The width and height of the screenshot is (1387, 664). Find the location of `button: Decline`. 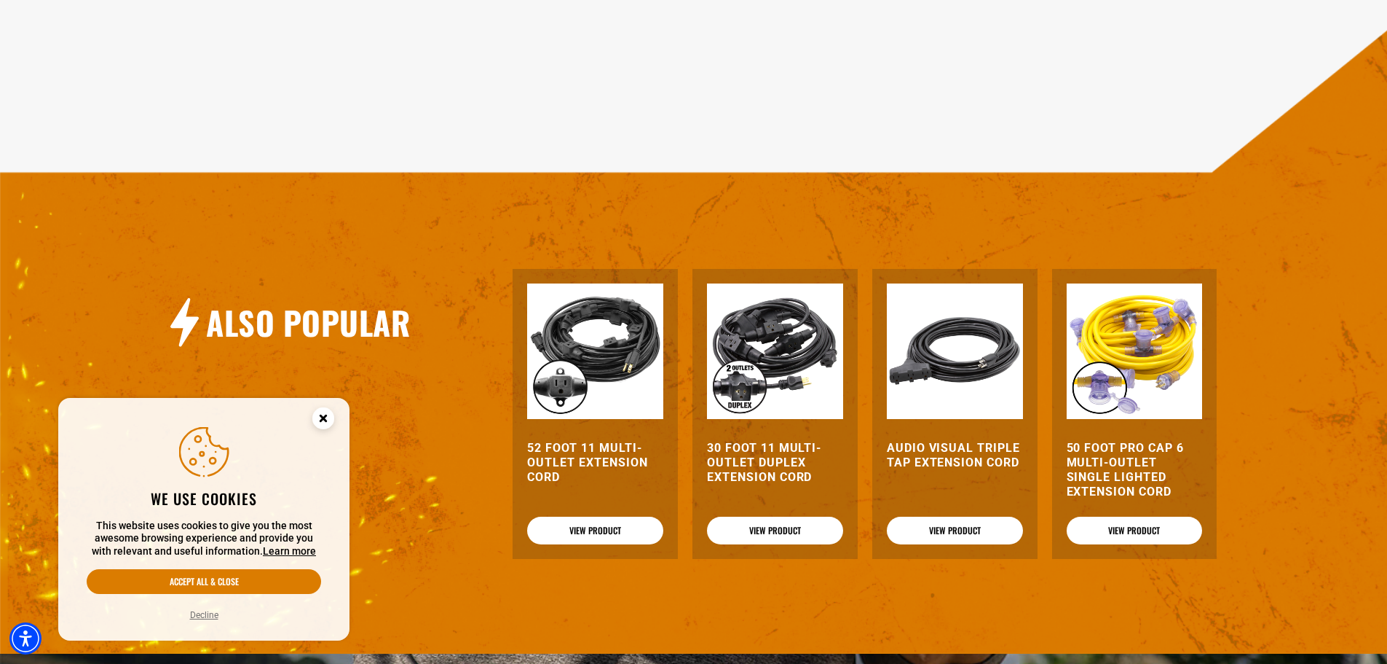

button: Decline is located at coordinates (204, 615).